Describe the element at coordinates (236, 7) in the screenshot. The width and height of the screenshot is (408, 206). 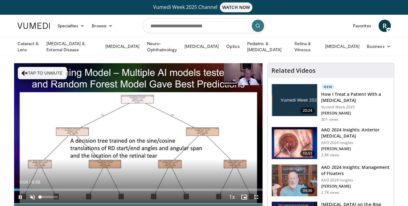
I see `span: WATCH NOW` at that location.